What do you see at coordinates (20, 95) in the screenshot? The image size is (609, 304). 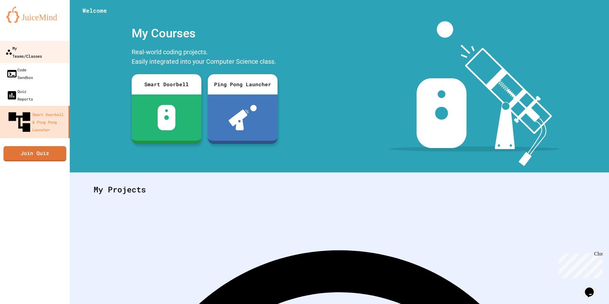 I see `div: Quiz Reports` at bounding box center [20, 95].